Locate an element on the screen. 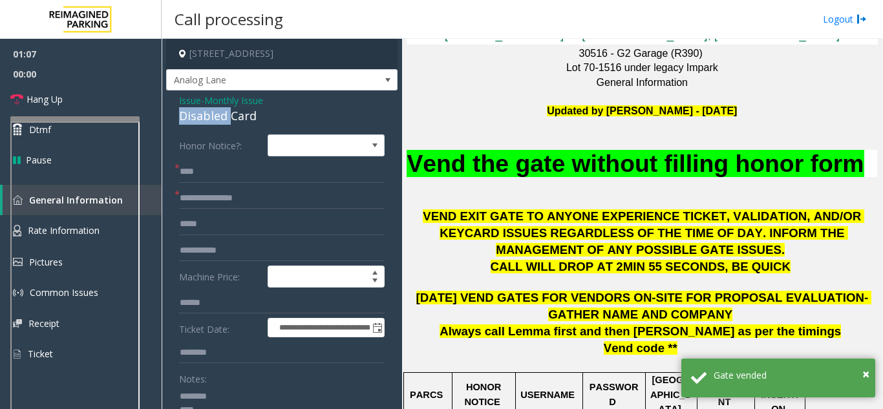 This screenshot has height=409, width=883. label: Ticket Date: is located at coordinates (220, 328).